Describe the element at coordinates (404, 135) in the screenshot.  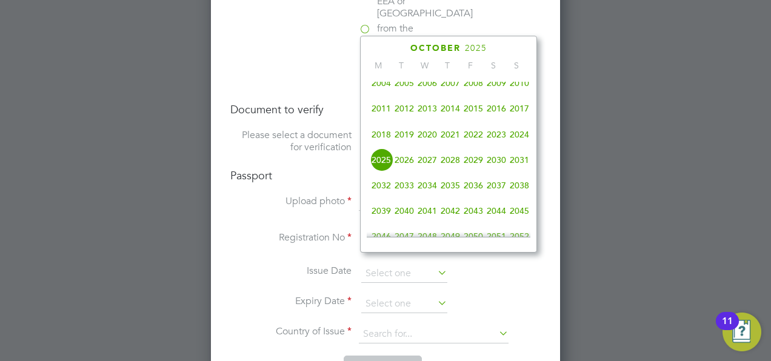
I see `span: 2019` at that location.